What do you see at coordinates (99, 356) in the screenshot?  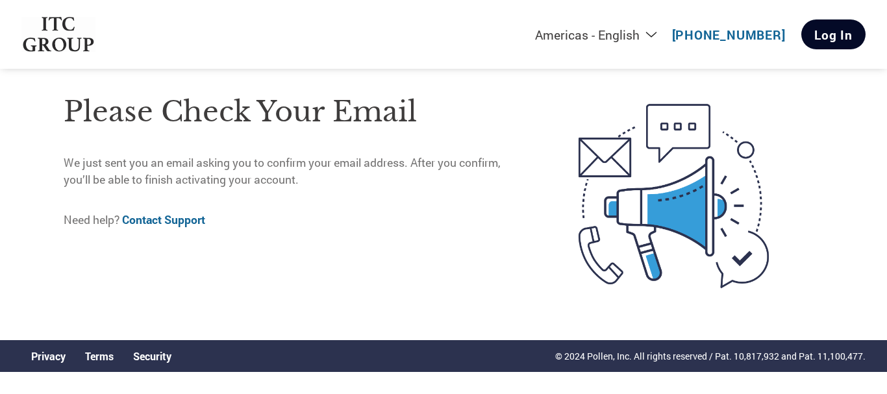 I see `a: Terms` at bounding box center [99, 356].